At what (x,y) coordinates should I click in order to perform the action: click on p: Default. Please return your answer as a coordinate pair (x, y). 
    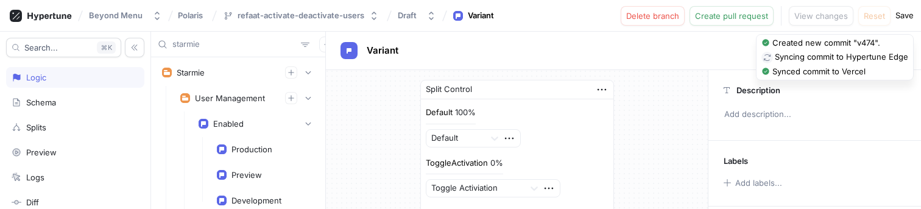
    Looking at the image, I should click on (439, 113).